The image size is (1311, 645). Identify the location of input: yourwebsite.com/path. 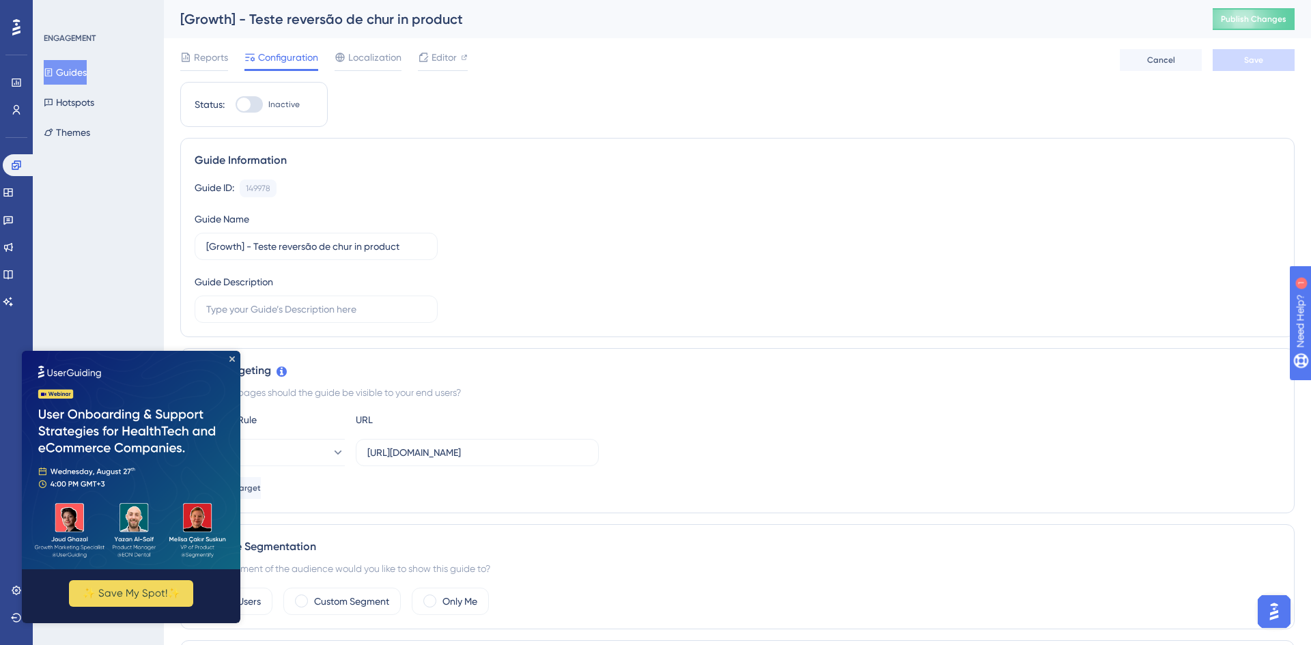
(477, 453).